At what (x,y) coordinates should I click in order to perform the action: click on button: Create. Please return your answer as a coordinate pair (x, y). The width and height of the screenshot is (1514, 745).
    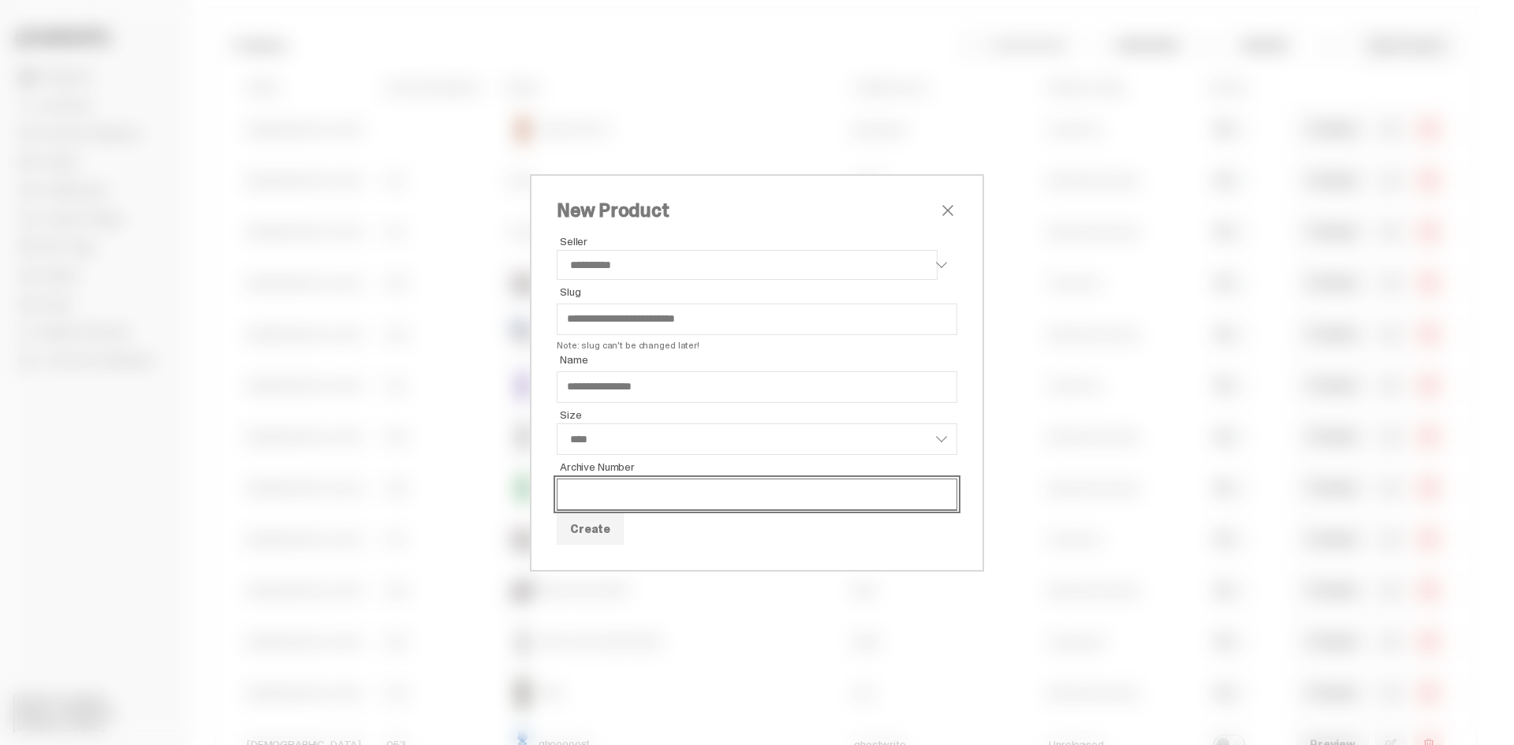
    Looking at the image, I should click on (590, 529).